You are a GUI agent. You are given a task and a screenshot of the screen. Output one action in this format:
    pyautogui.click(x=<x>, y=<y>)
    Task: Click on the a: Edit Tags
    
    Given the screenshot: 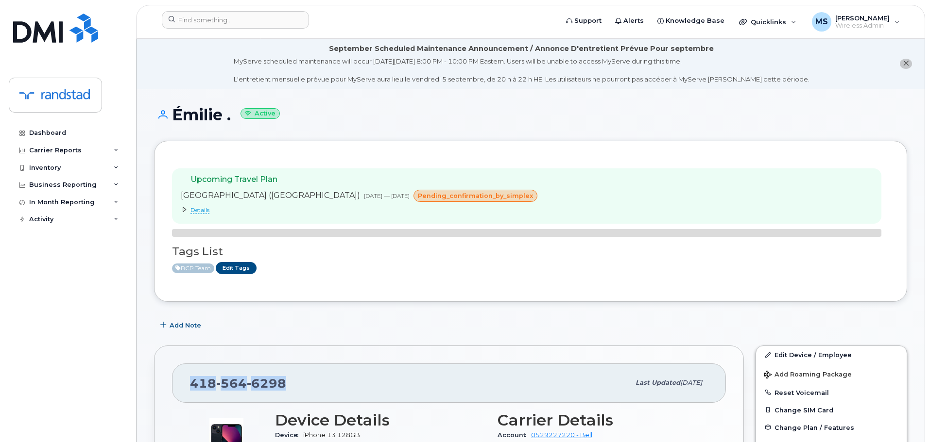 What is the action you would take?
    pyautogui.click(x=236, y=268)
    